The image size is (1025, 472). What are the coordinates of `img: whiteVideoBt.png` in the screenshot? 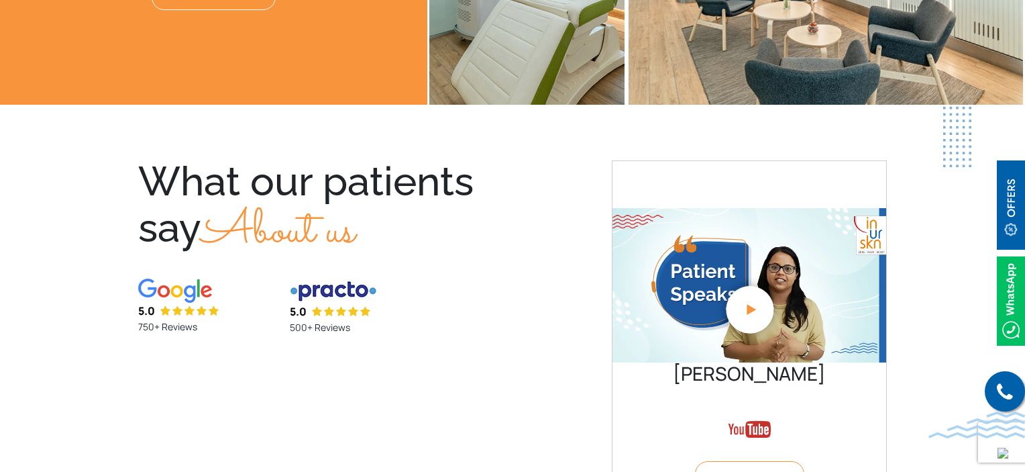 It's located at (750, 309).